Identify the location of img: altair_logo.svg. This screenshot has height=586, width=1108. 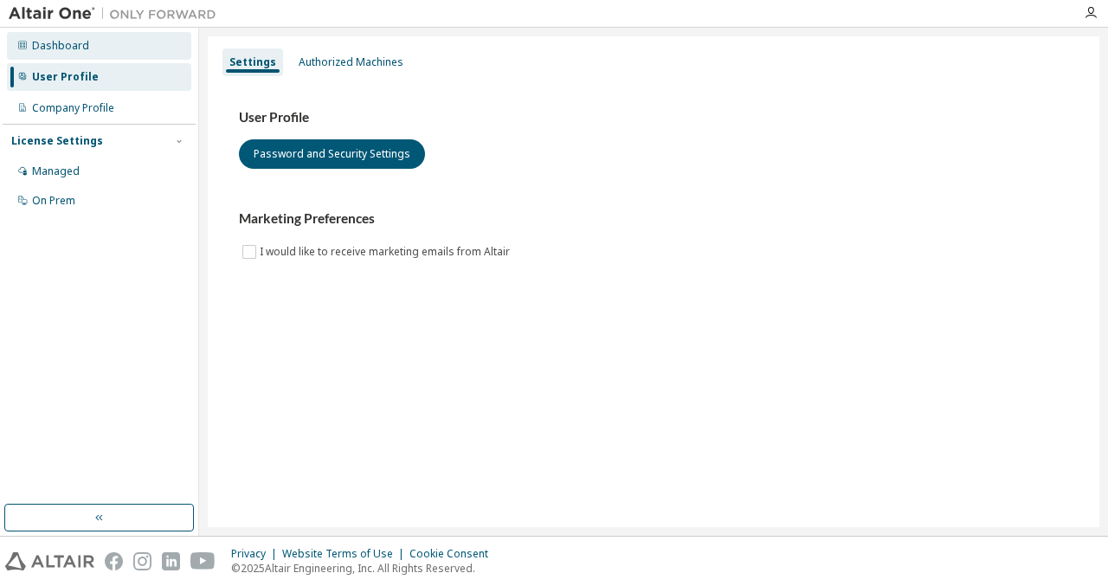
(49, 561).